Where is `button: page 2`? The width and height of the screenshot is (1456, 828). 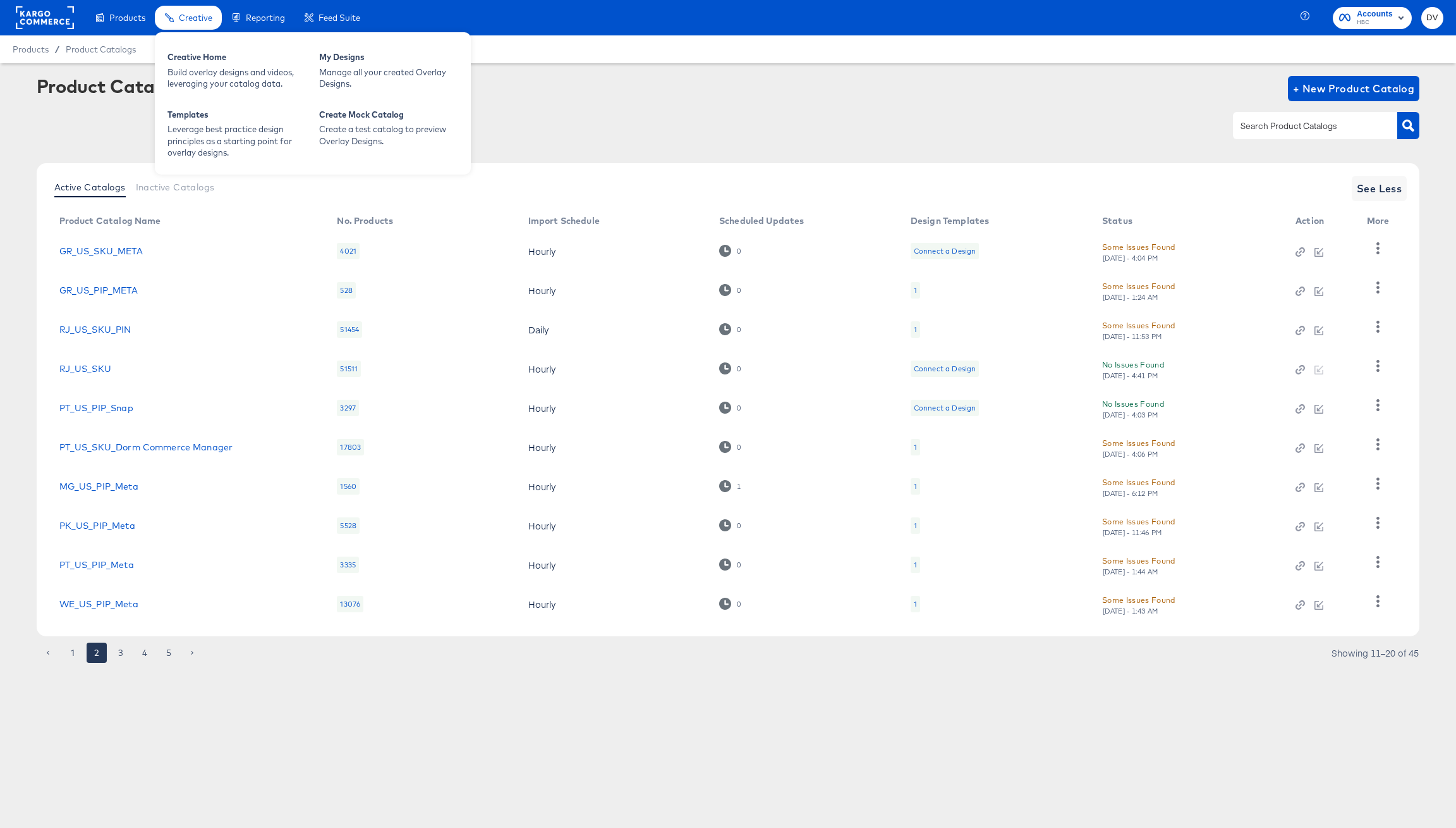
button: page 2 is located at coordinates (97, 653).